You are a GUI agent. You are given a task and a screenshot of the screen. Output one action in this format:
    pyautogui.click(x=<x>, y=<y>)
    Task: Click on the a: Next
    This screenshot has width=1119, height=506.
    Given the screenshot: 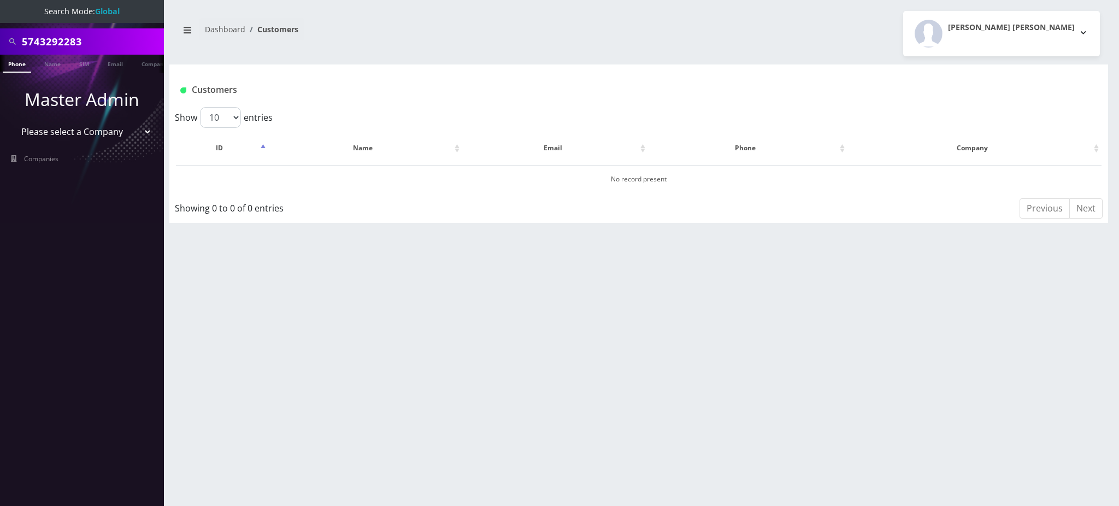 What is the action you would take?
    pyautogui.click(x=1086, y=208)
    